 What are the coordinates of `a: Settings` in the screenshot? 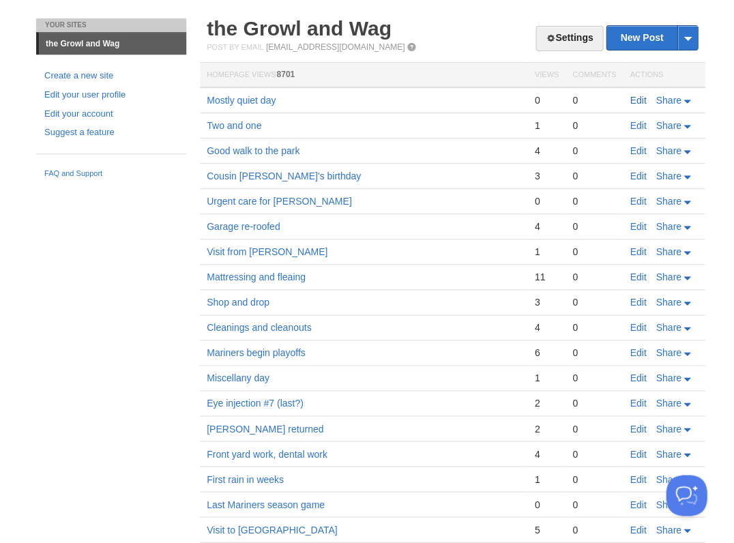 It's located at (569, 38).